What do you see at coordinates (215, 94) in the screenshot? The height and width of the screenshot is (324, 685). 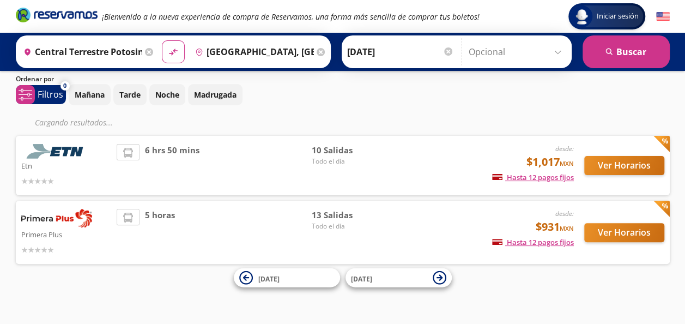 I see `p: Madrugada` at bounding box center [215, 94].